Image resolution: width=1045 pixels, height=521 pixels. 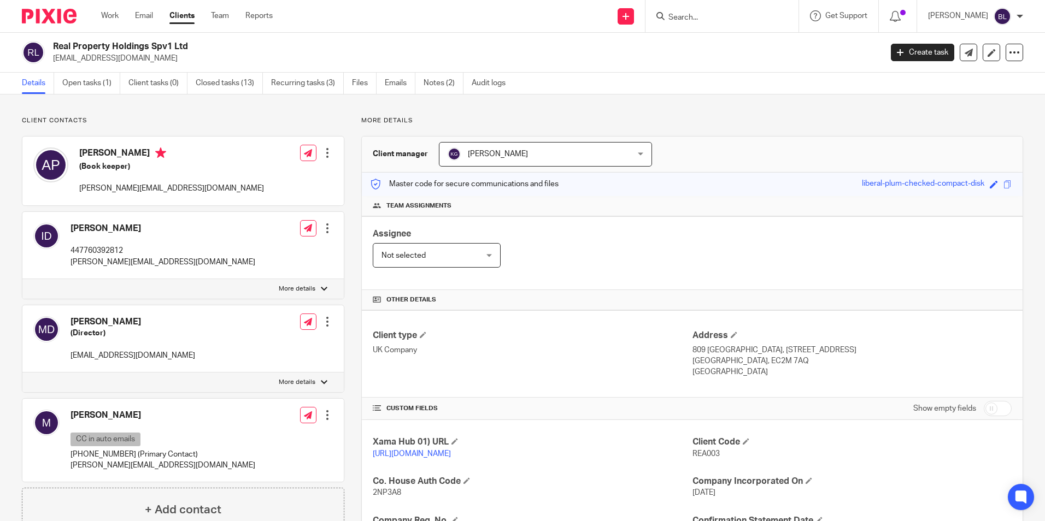 What do you see at coordinates (133, 333) in the screenshot?
I see `h5: (Director)` at bounding box center [133, 333].